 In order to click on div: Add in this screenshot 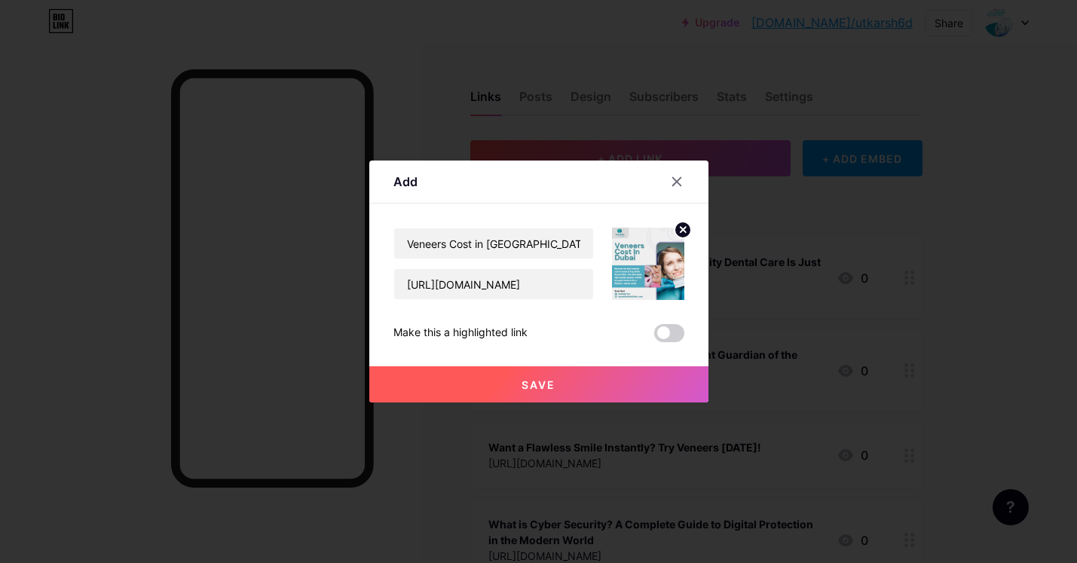, I will do `click(406, 182)`.